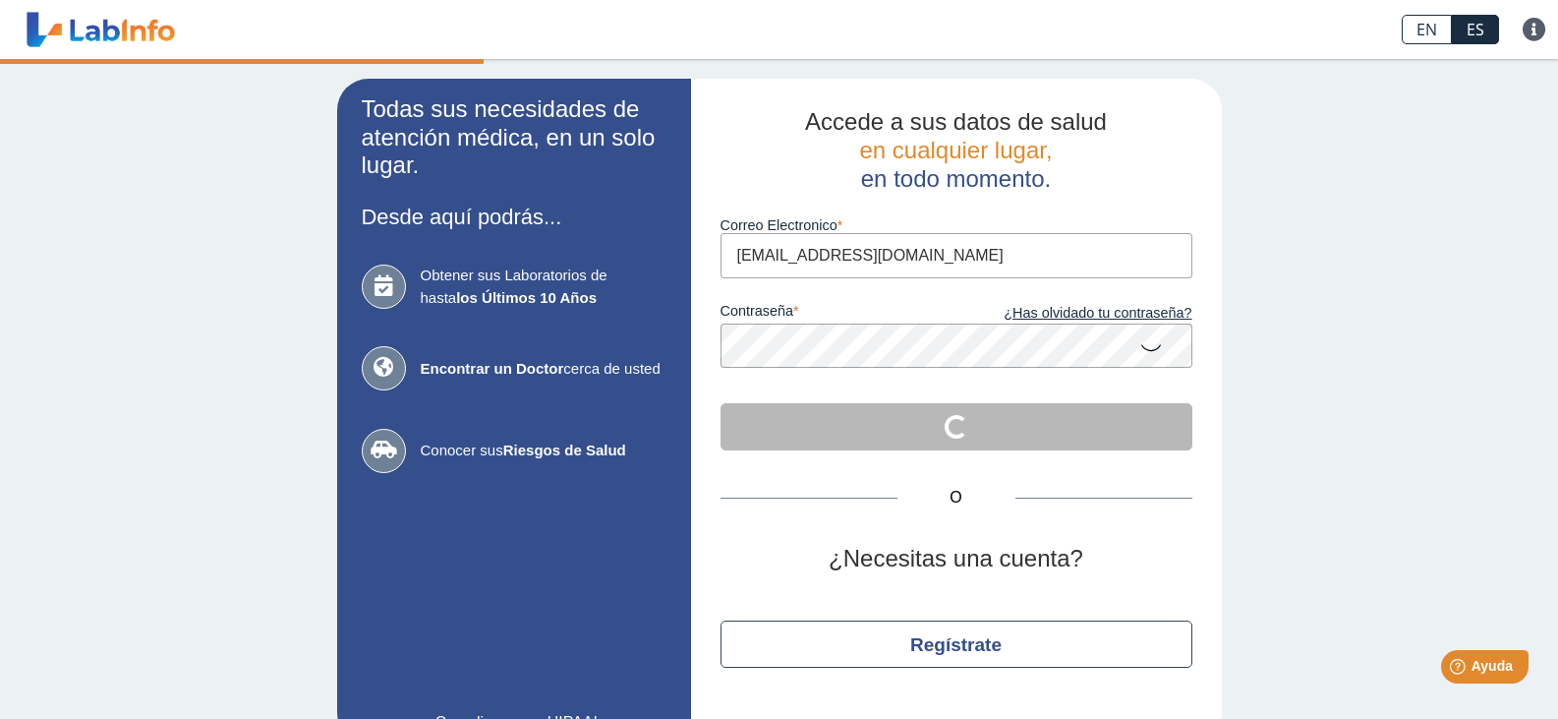 This screenshot has width=1558, height=719. What do you see at coordinates (957, 497) in the screenshot?
I see `span: O` at bounding box center [957, 497].